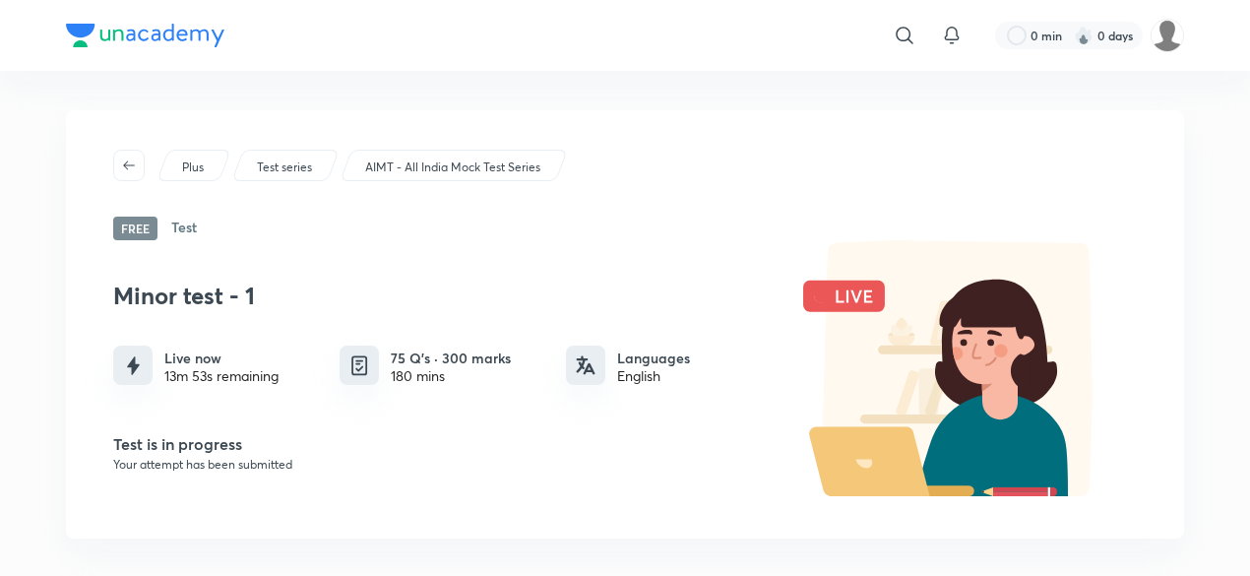  What do you see at coordinates (359, 365) in the screenshot?
I see `img: quiz info` at bounding box center [359, 365].